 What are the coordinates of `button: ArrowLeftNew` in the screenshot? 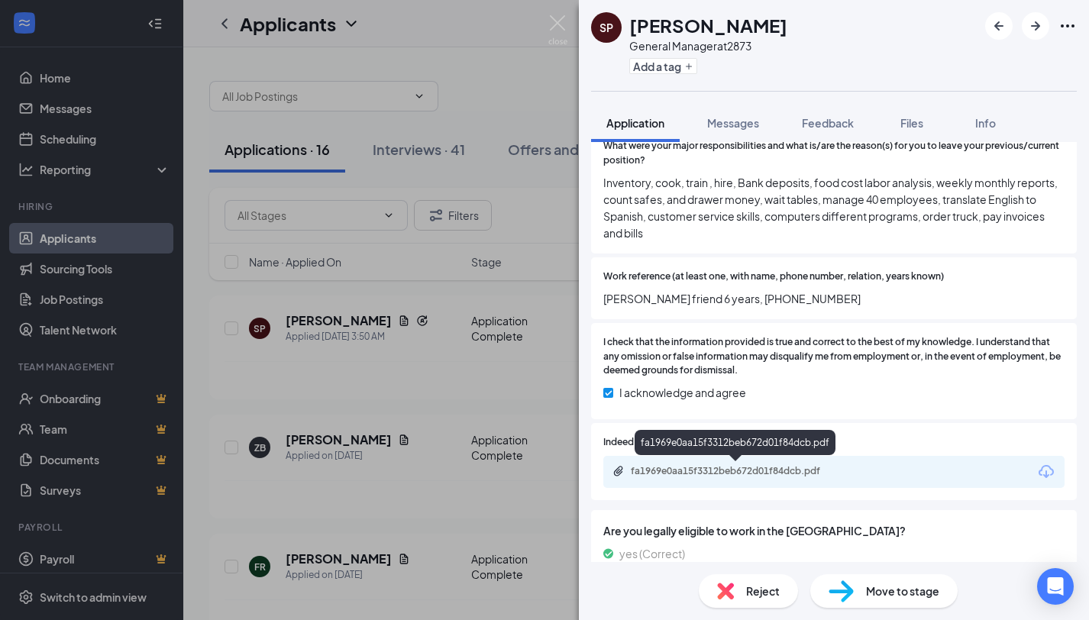 It's located at (999, 26).